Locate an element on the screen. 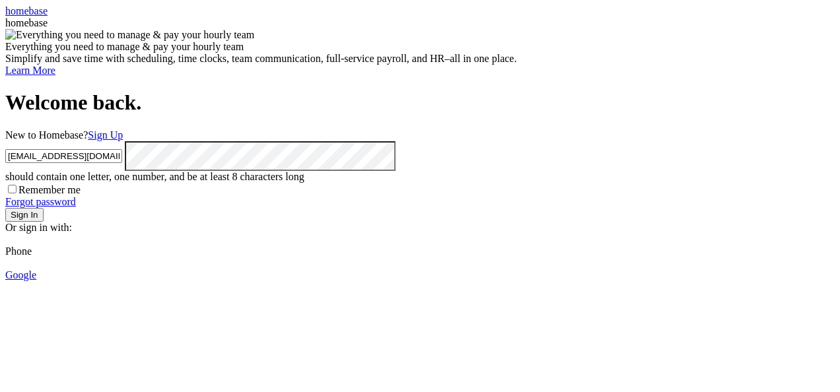 The height and width of the screenshot is (392, 840). div: Simplify and save time with scheduling, time clocks, team communication, full-service payroll, an... is located at coordinates (420, 59).